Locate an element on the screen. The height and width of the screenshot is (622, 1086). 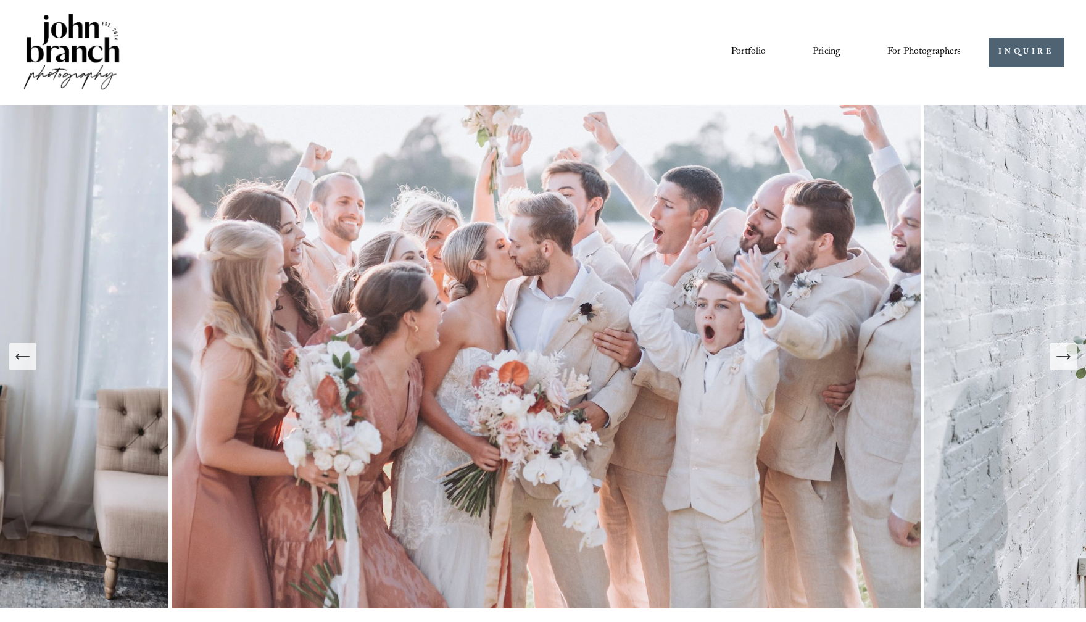
a: folder dropdown is located at coordinates (924, 52).